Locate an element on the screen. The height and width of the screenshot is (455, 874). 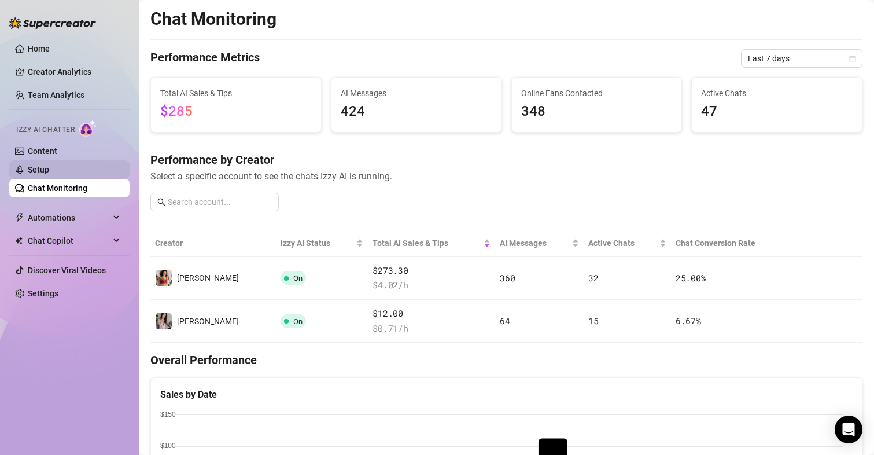
span: $285 is located at coordinates (176, 111).